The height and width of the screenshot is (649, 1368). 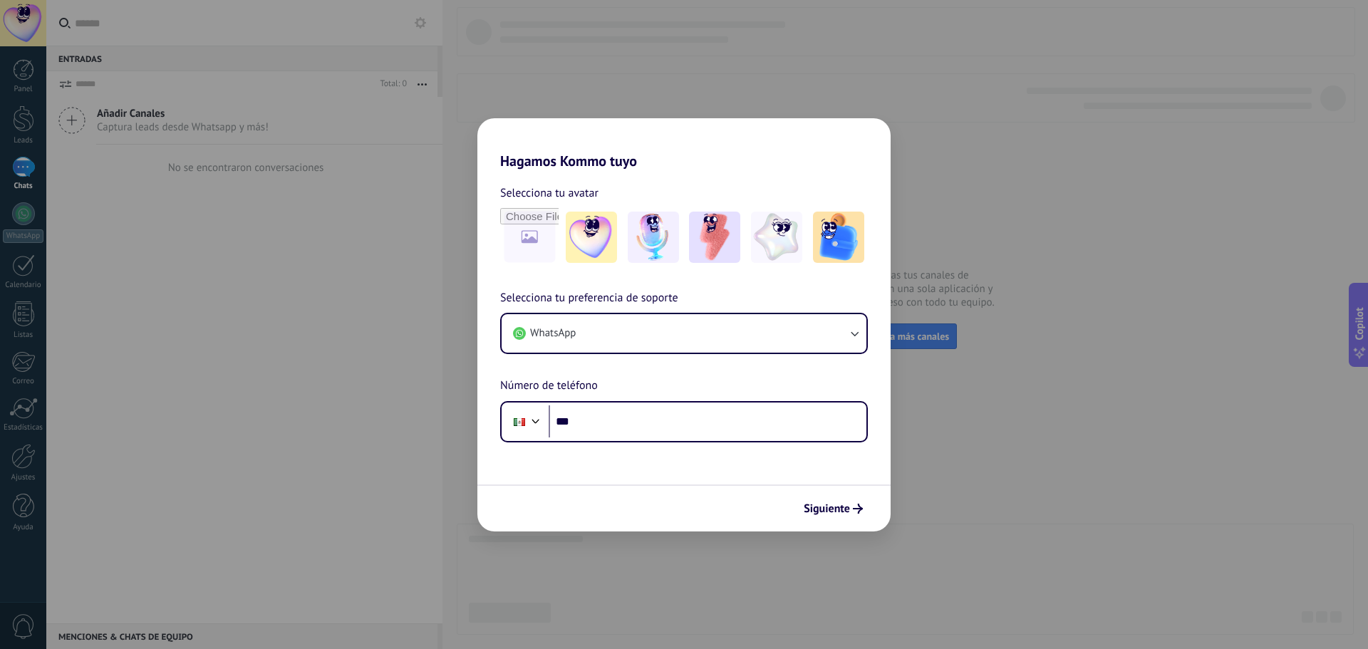 What do you see at coordinates (549, 193) in the screenshot?
I see `span: Selecciona tu avatar` at bounding box center [549, 193].